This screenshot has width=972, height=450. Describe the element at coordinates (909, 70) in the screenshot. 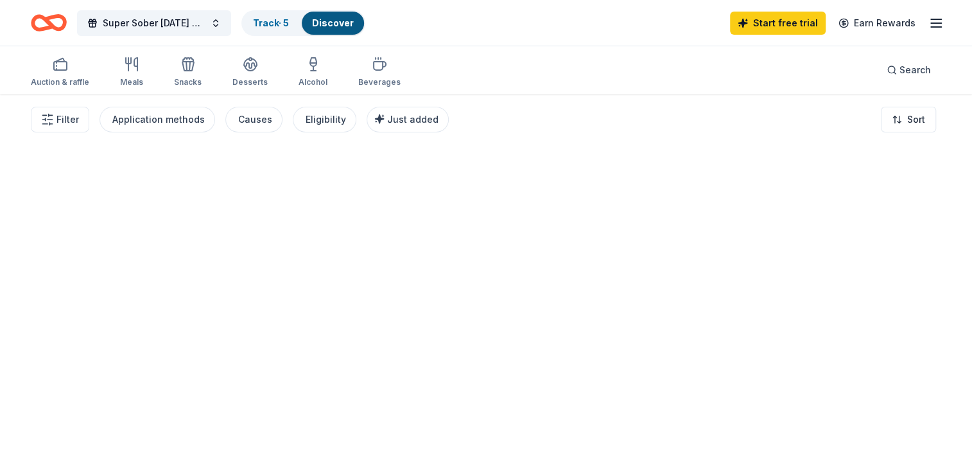

I see `button: Search` at that location.